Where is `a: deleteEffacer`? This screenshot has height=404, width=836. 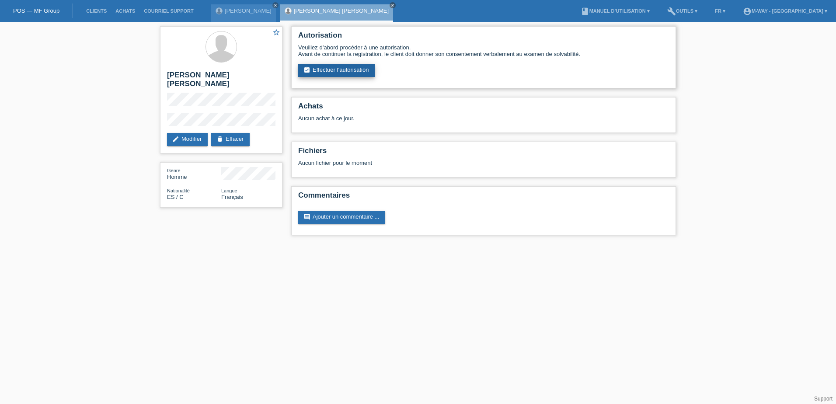
a: deleteEffacer is located at coordinates (230, 139).